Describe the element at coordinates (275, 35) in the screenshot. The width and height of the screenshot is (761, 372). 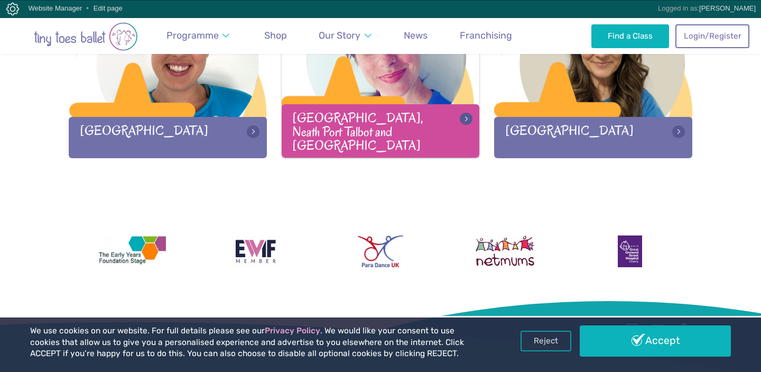
I see `a: Shop` at that location.